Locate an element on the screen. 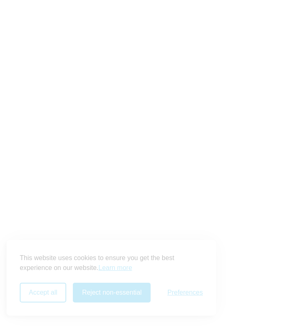 This screenshot has height=328, width=300. button: Reject non-essential is located at coordinates (112, 299).